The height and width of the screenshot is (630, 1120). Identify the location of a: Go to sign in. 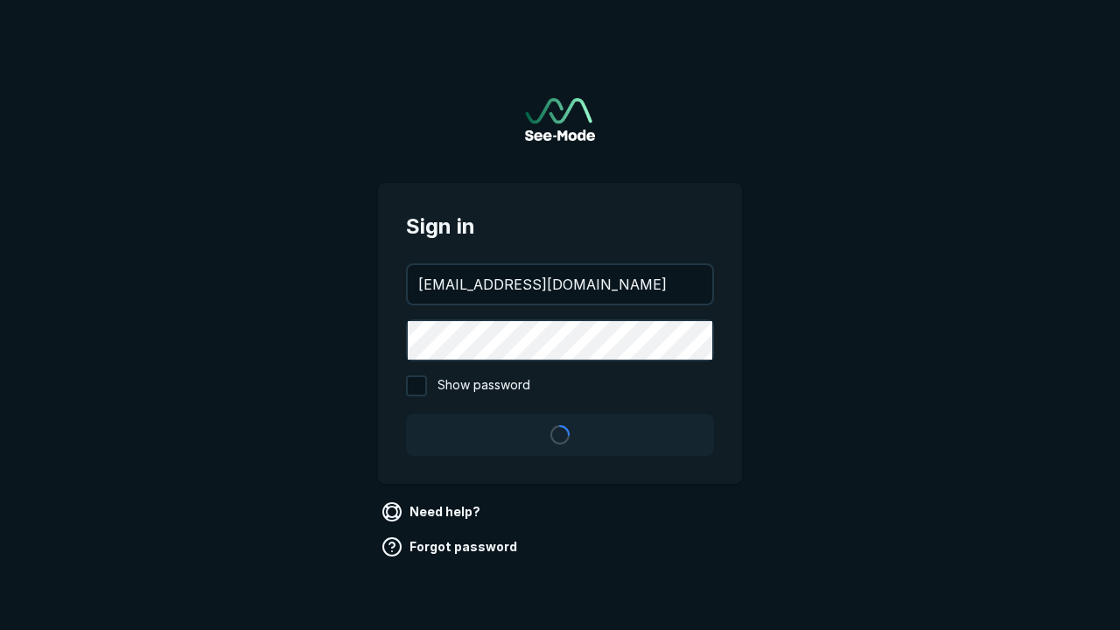
(560, 119).